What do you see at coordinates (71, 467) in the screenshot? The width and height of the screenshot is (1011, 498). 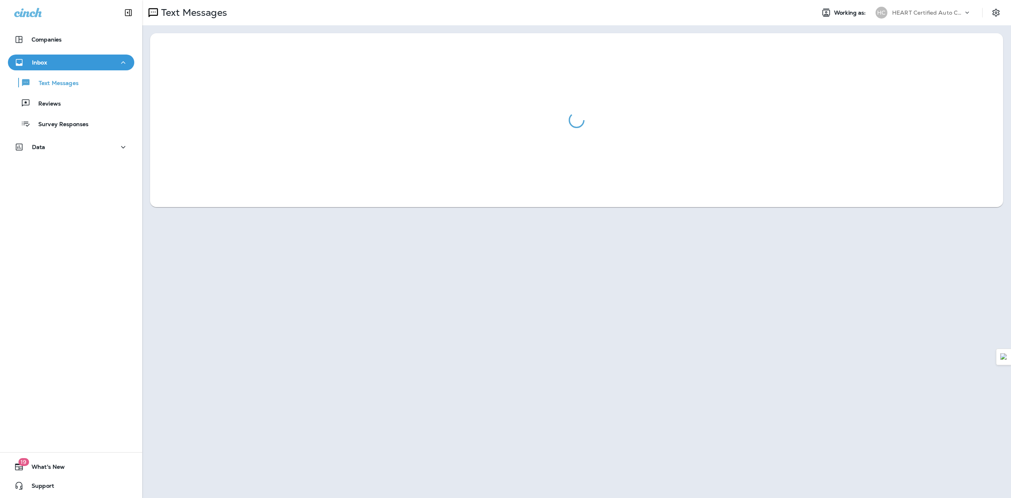 I see `button: 19What's New` at bounding box center [71, 467].